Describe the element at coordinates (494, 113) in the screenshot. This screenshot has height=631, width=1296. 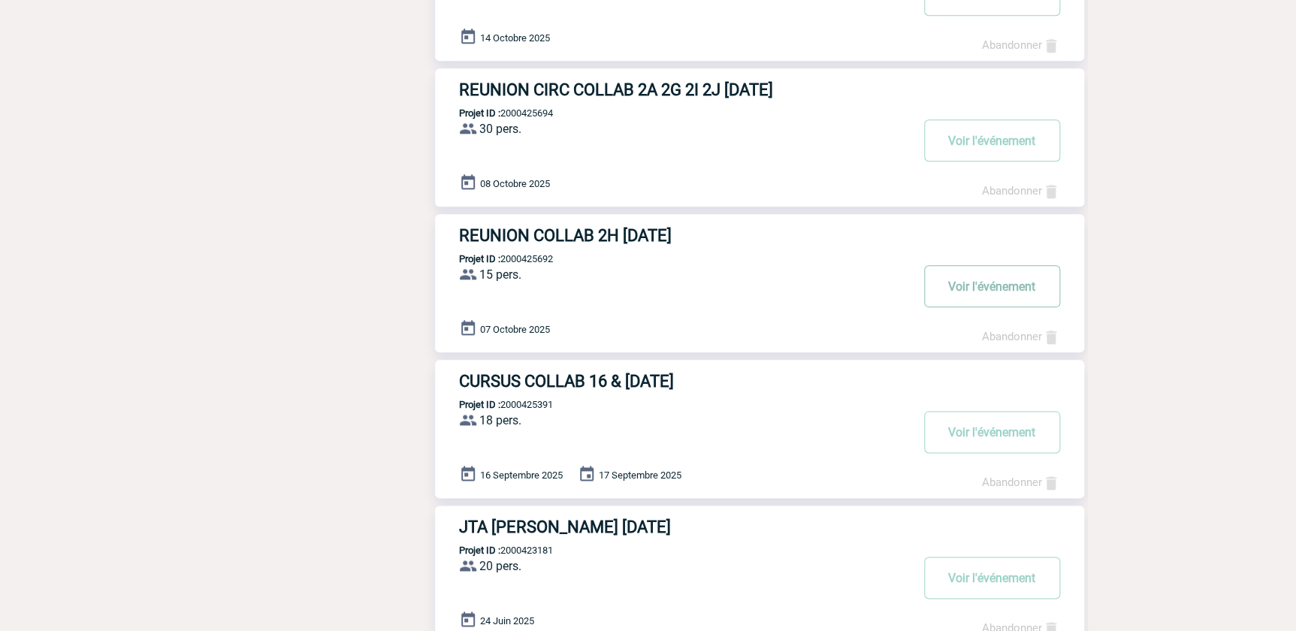
I see `p: 2000425694` at that location.